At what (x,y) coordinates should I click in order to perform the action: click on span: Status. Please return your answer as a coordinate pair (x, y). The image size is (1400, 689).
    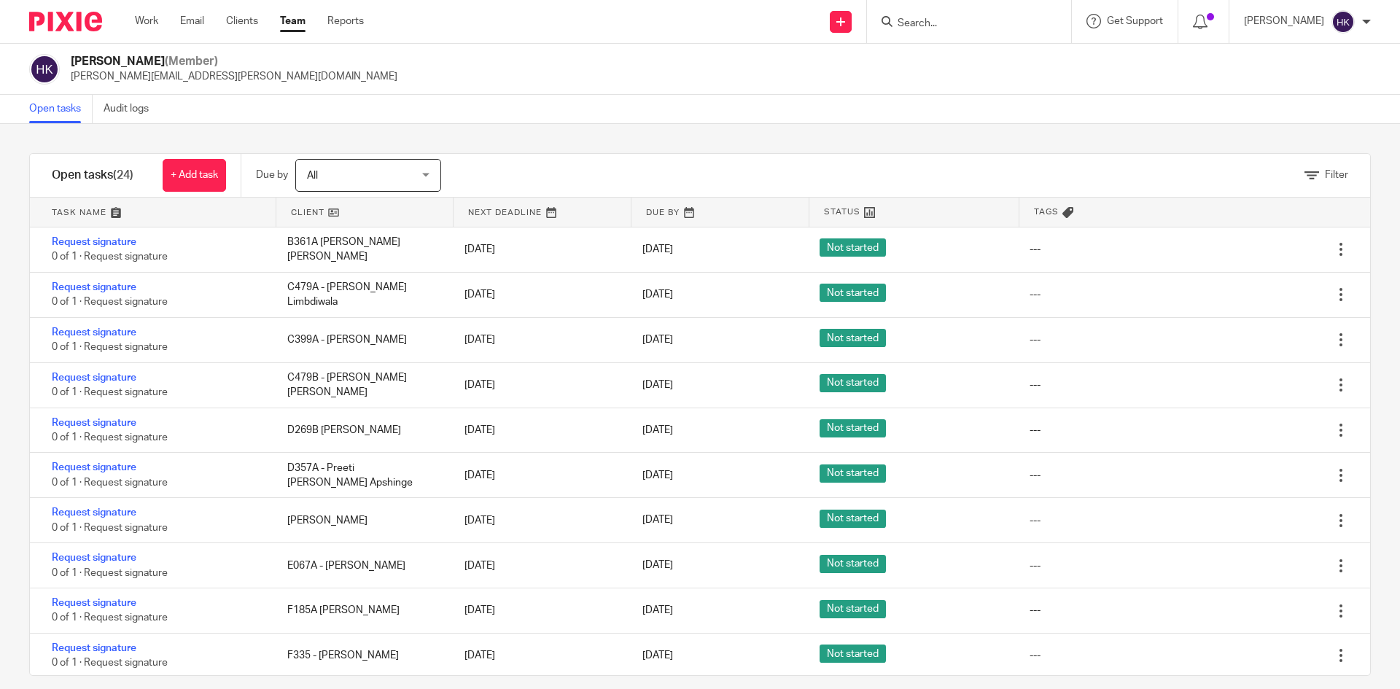
    Looking at the image, I should click on (842, 211).